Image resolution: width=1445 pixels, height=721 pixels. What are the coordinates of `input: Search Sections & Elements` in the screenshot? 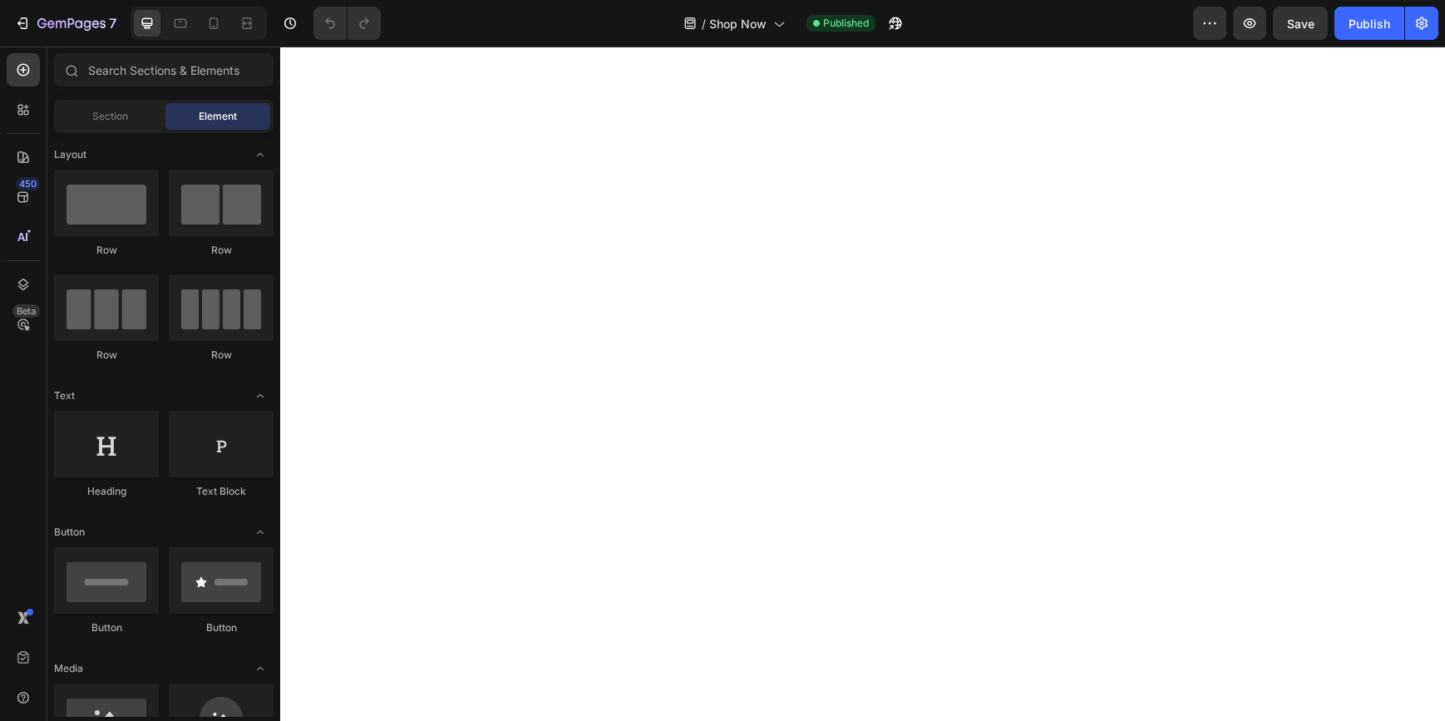 It's located at (164, 70).